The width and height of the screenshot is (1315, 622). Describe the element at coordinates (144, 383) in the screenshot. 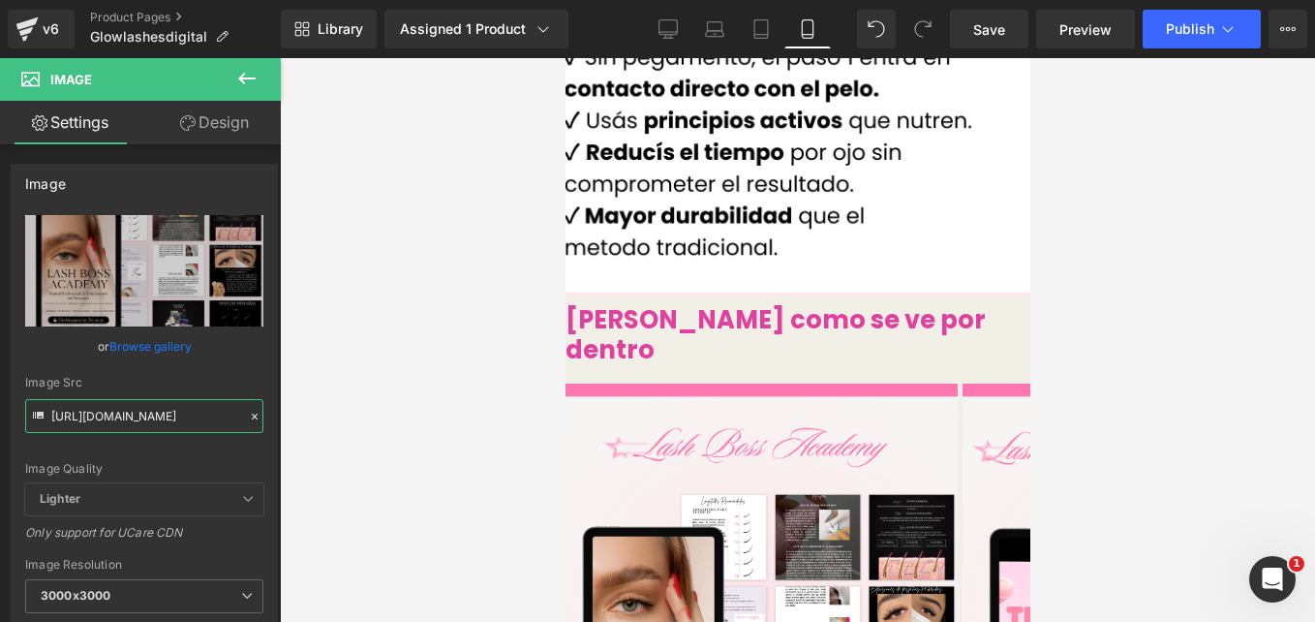

I see `div: Image Src` at that location.